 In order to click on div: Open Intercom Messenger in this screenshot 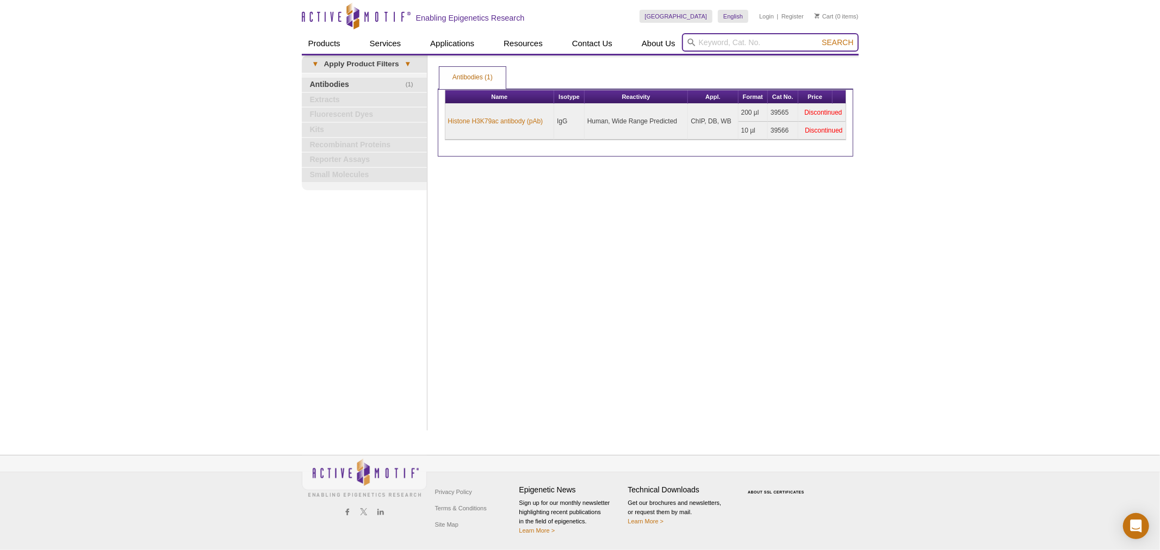, I will do `click(1136, 526)`.